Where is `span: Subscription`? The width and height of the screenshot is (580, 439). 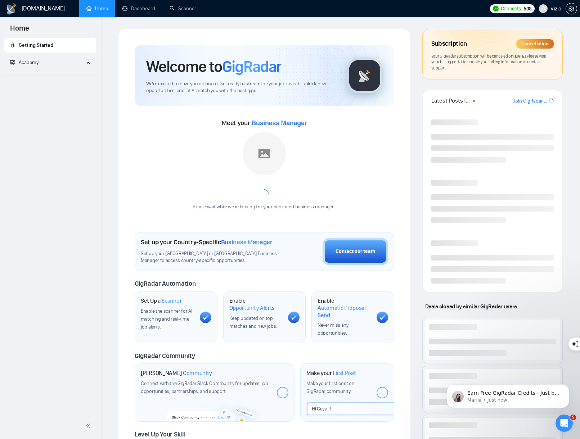 span: Subscription is located at coordinates (449, 44).